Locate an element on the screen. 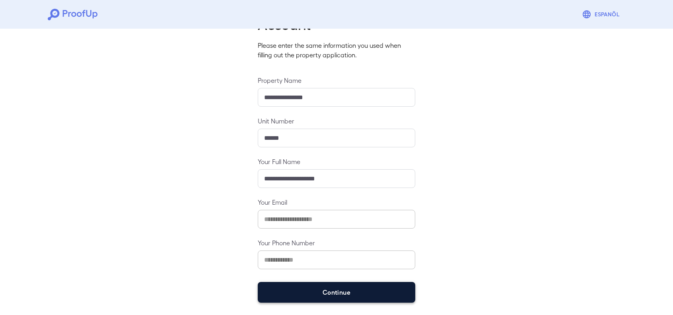 The width and height of the screenshot is (673, 315). label: Unit Number is located at coordinates (336, 120).